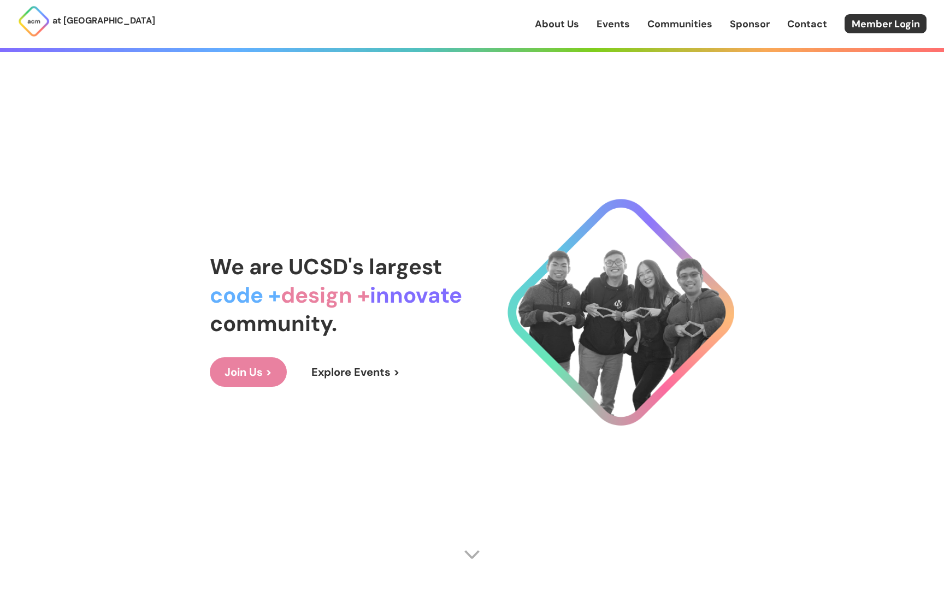  What do you see at coordinates (273, 324) in the screenshot?
I see `span: community.` at bounding box center [273, 324].